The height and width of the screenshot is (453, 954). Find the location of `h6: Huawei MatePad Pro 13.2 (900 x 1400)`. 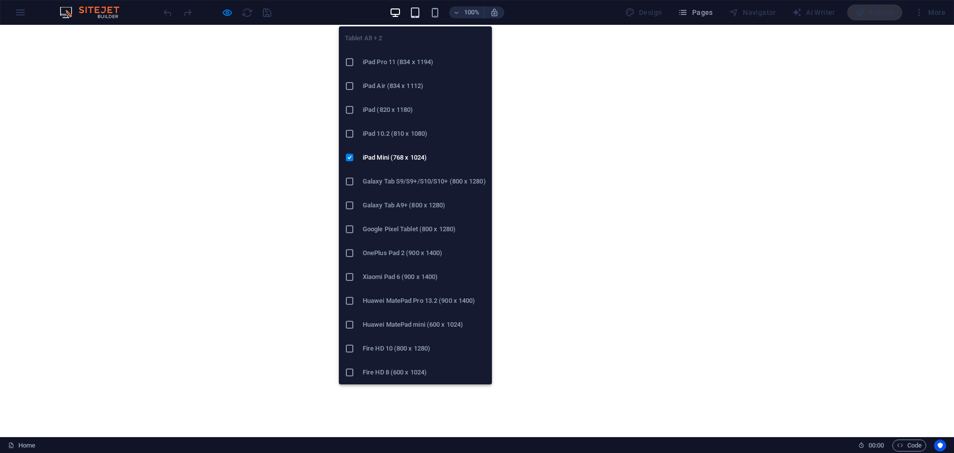

h6: Huawei MatePad Pro 13.2 (900 x 1400) is located at coordinates (425, 301).